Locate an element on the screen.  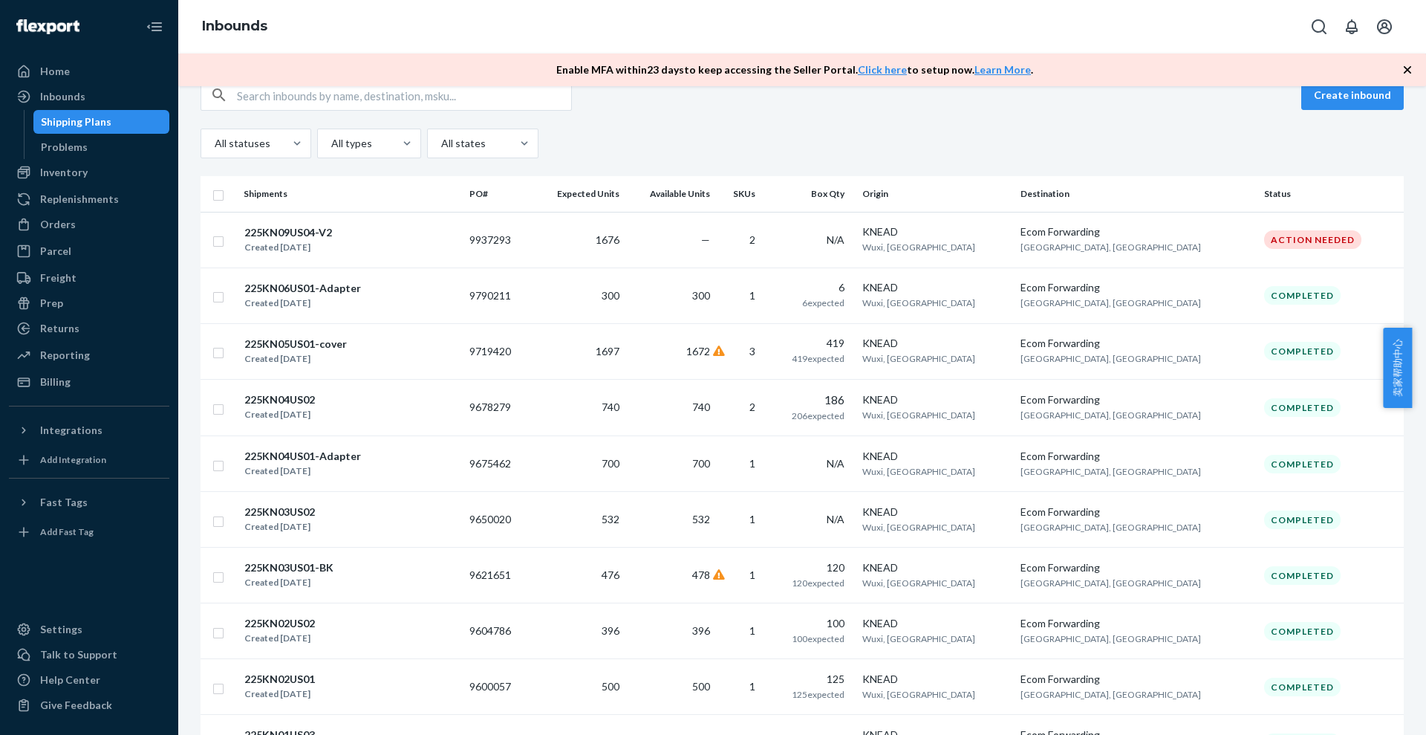
span: 396 is located at coordinates (611, 630).